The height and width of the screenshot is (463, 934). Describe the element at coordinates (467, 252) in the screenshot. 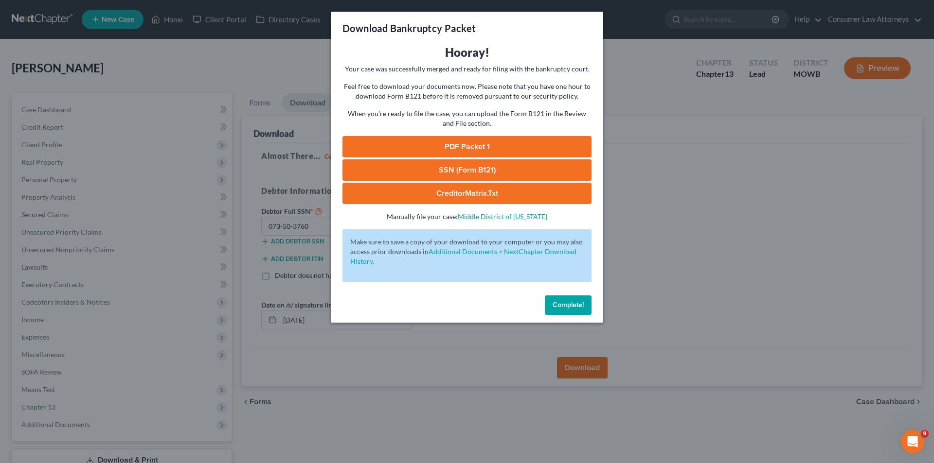

I see `p: Make sure to save a copy of your download to your computer or you may also access prior downloads in` at that location.